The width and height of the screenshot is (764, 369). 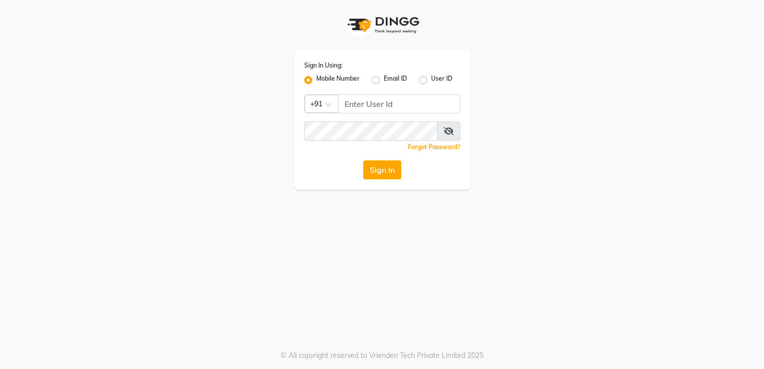 What do you see at coordinates (395, 80) in the screenshot?
I see `label: Email ID` at bounding box center [395, 80].